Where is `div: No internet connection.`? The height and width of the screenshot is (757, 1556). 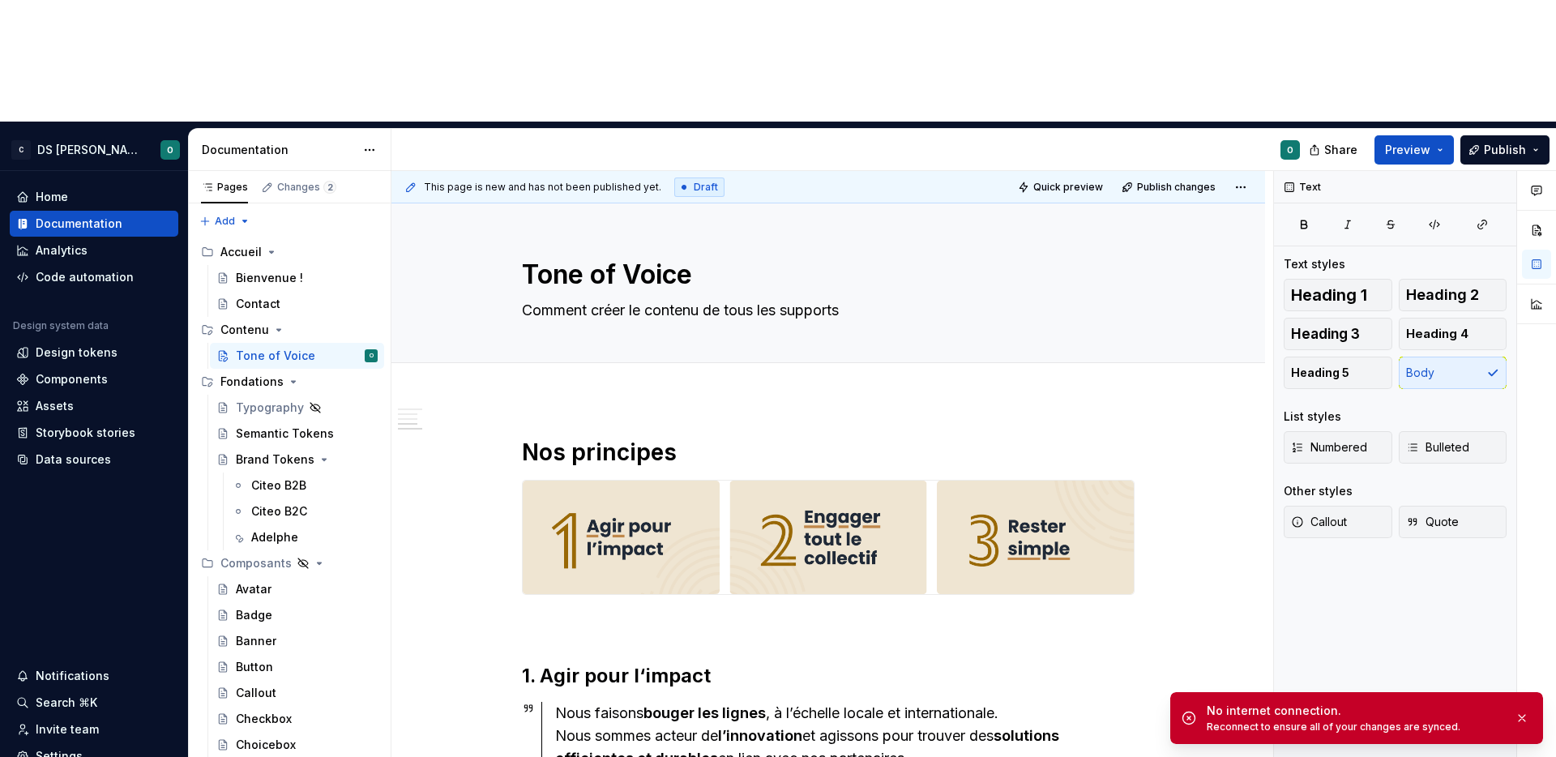
div: No internet connection. is located at coordinates (1354, 711).